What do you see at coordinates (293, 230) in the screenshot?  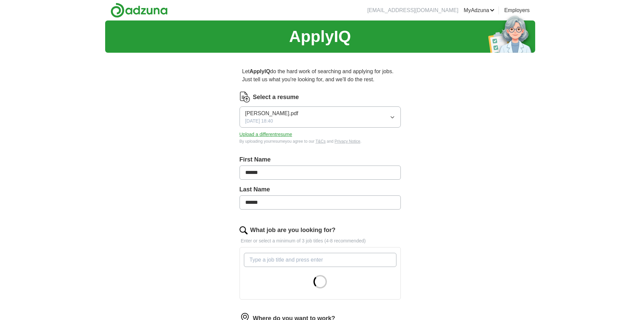 I see `label: What job are you looking for?` at bounding box center [293, 230].